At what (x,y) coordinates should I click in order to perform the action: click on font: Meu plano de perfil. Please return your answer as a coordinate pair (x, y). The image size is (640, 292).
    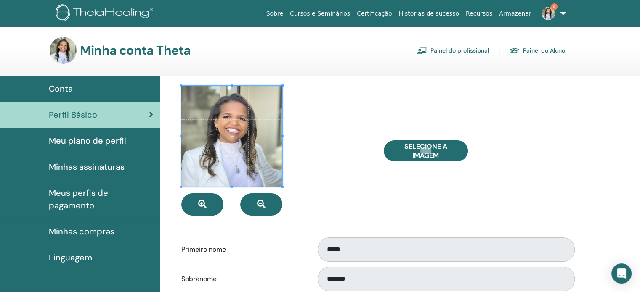
    Looking at the image, I should click on (87, 141).